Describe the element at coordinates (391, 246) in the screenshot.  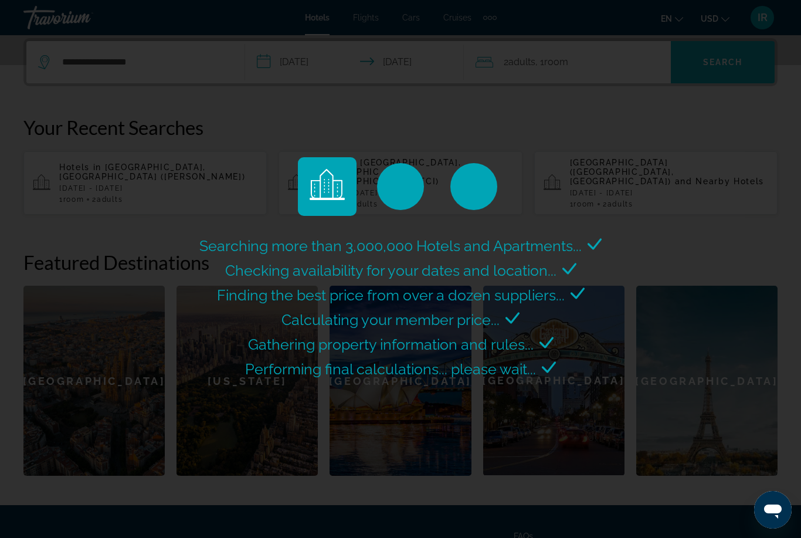
I see `span: Searching more than 3,000,000 Hotels and Apartments...` at that location.